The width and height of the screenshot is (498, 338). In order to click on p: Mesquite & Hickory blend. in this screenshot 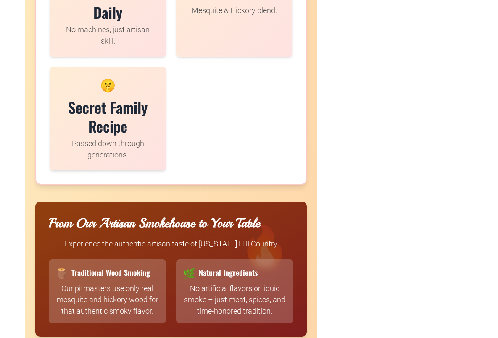, I will do `click(234, 10)`.